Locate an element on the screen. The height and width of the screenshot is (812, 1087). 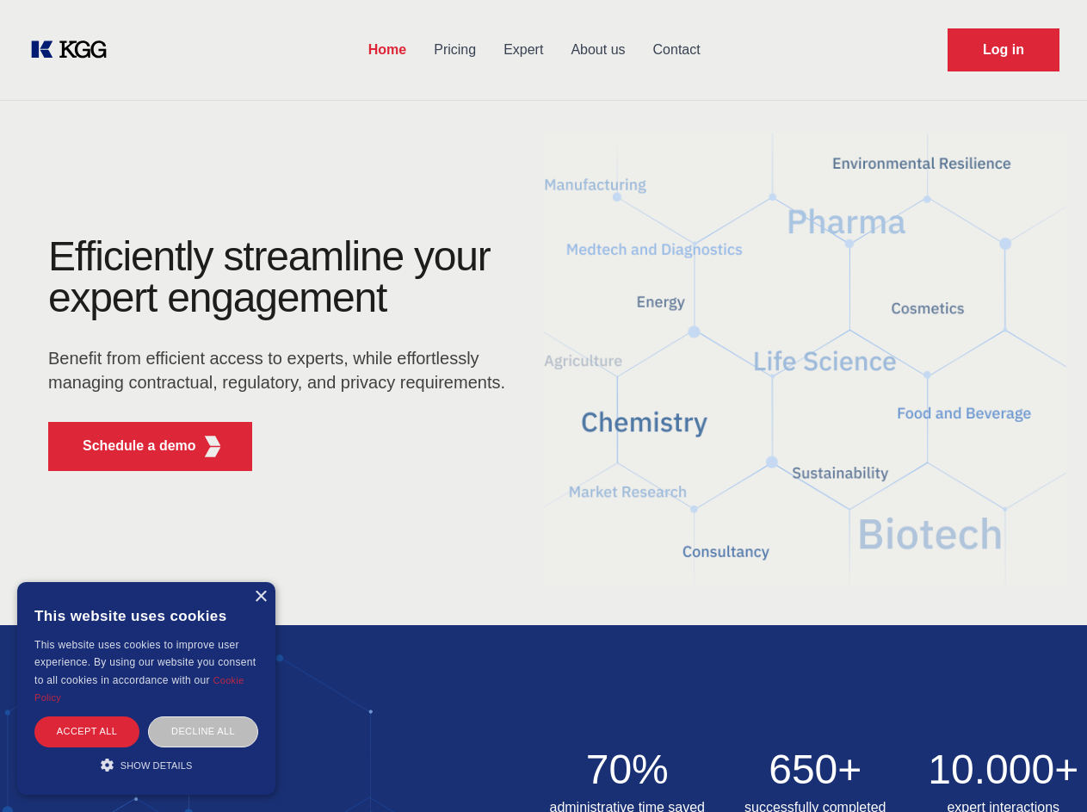
h2: 70% is located at coordinates (628, 770).